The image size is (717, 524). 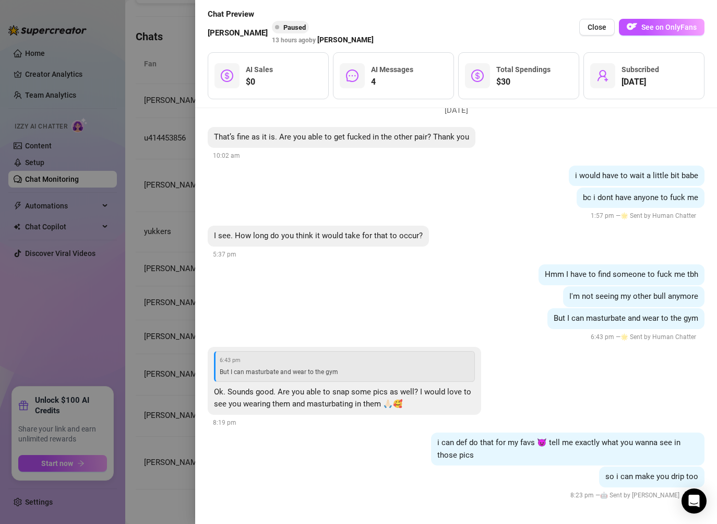 What do you see at coordinates (662, 27) in the screenshot?
I see `button: OFSee on OnlyFans` at bounding box center [662, 27].